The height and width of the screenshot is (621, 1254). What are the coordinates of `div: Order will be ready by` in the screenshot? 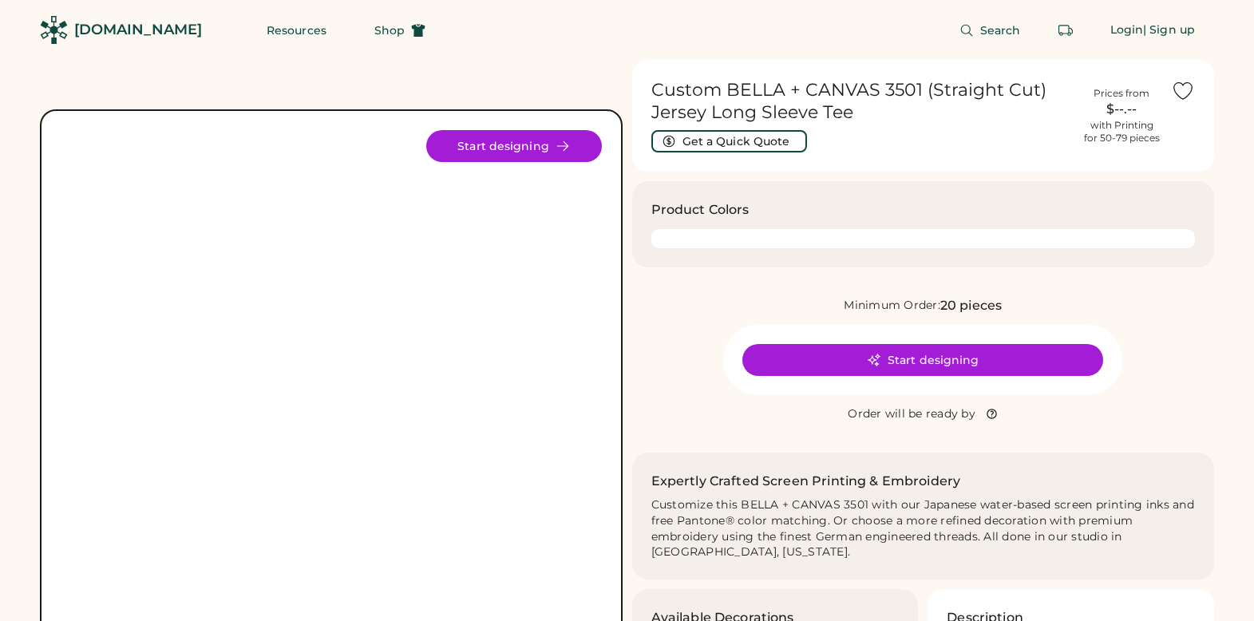 It's located at (912, 414).